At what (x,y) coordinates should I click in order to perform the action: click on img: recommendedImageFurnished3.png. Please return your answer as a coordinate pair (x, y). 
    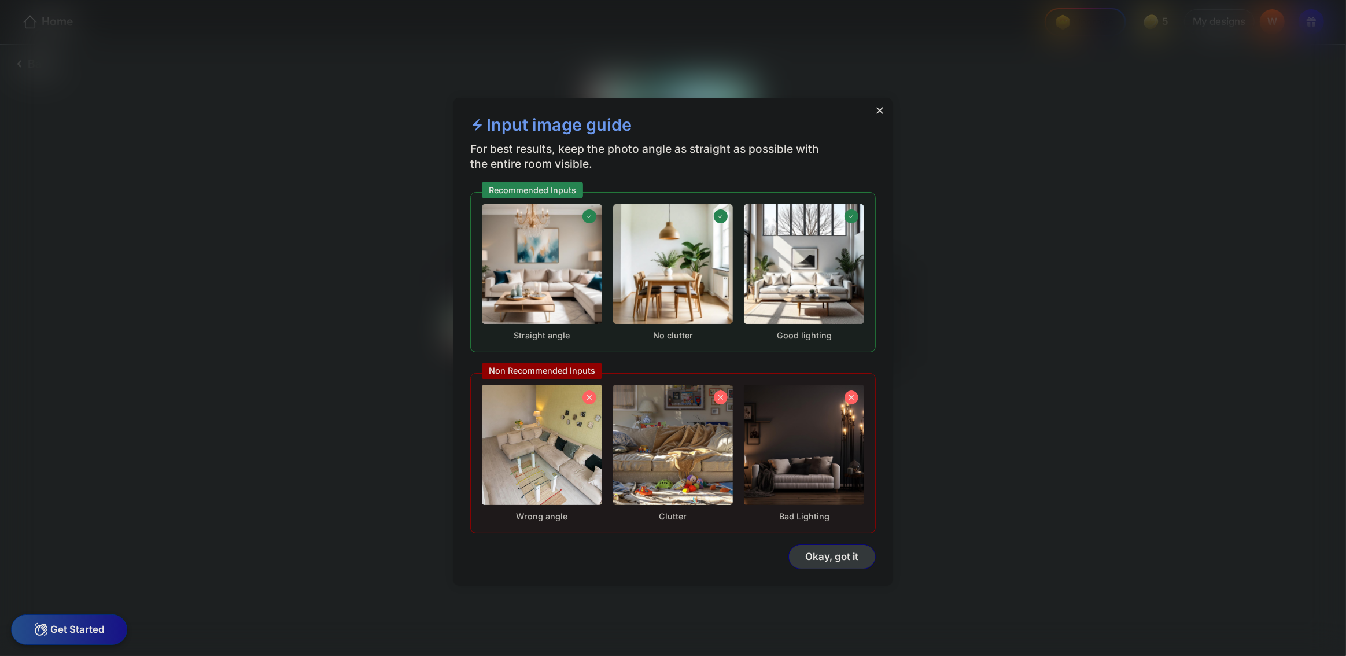
    Looking at the image, I should click on (804, 264).